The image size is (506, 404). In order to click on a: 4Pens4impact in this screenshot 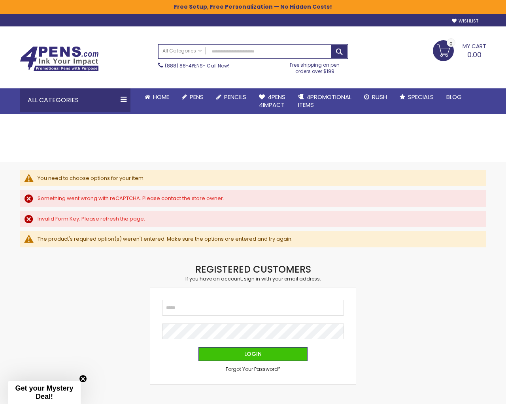, I will do `click(272, 101)`.